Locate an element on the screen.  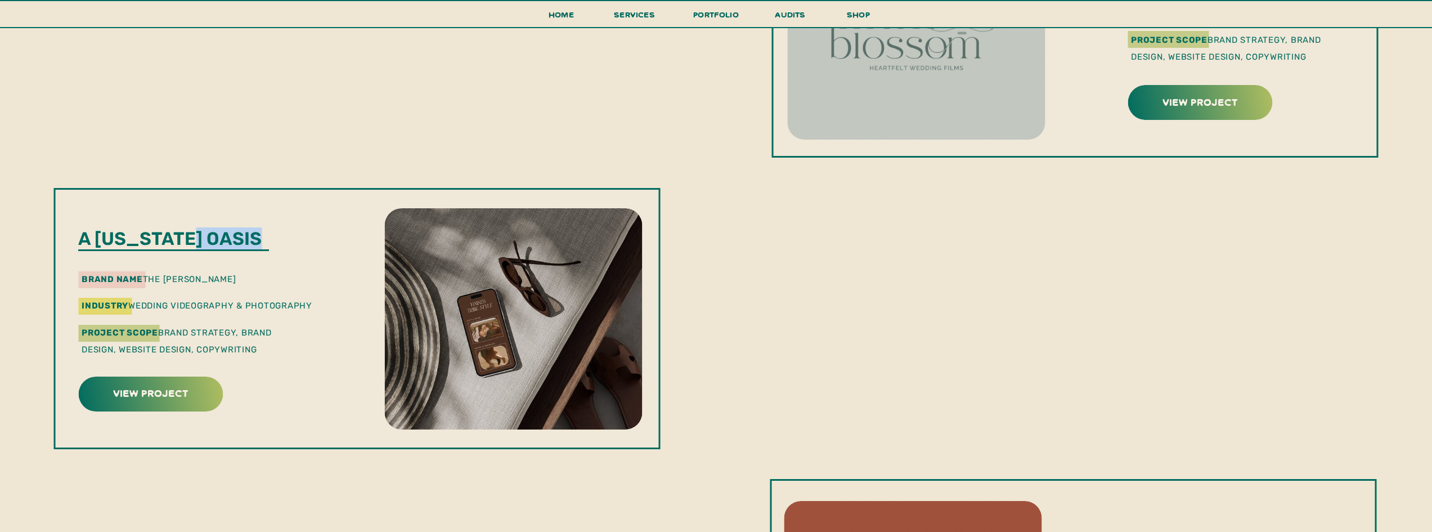
p: wedding videography & photography is located at coordinates (209, 304).